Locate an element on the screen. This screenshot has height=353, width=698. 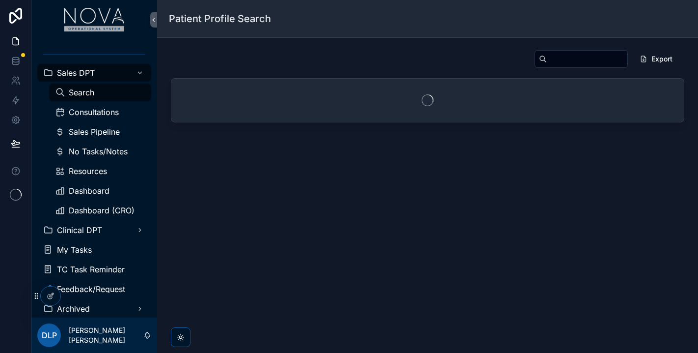
span: Feedback/Request is located at coordinates (91, 289).